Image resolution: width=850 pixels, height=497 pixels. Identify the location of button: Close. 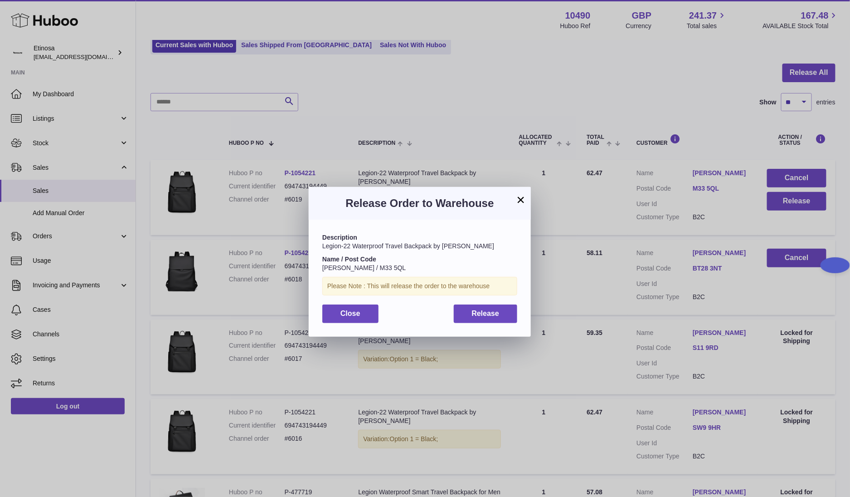
(351, 313).